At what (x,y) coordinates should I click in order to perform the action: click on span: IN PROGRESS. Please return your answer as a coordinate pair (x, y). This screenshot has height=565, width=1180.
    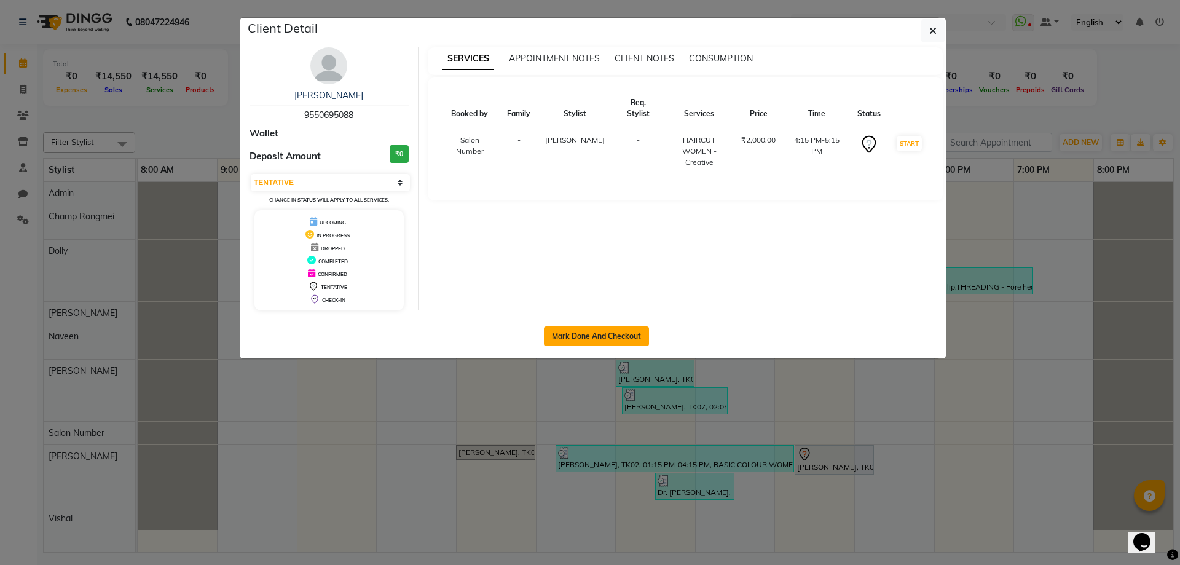
    Looking at the image, I should click on (333, 235).